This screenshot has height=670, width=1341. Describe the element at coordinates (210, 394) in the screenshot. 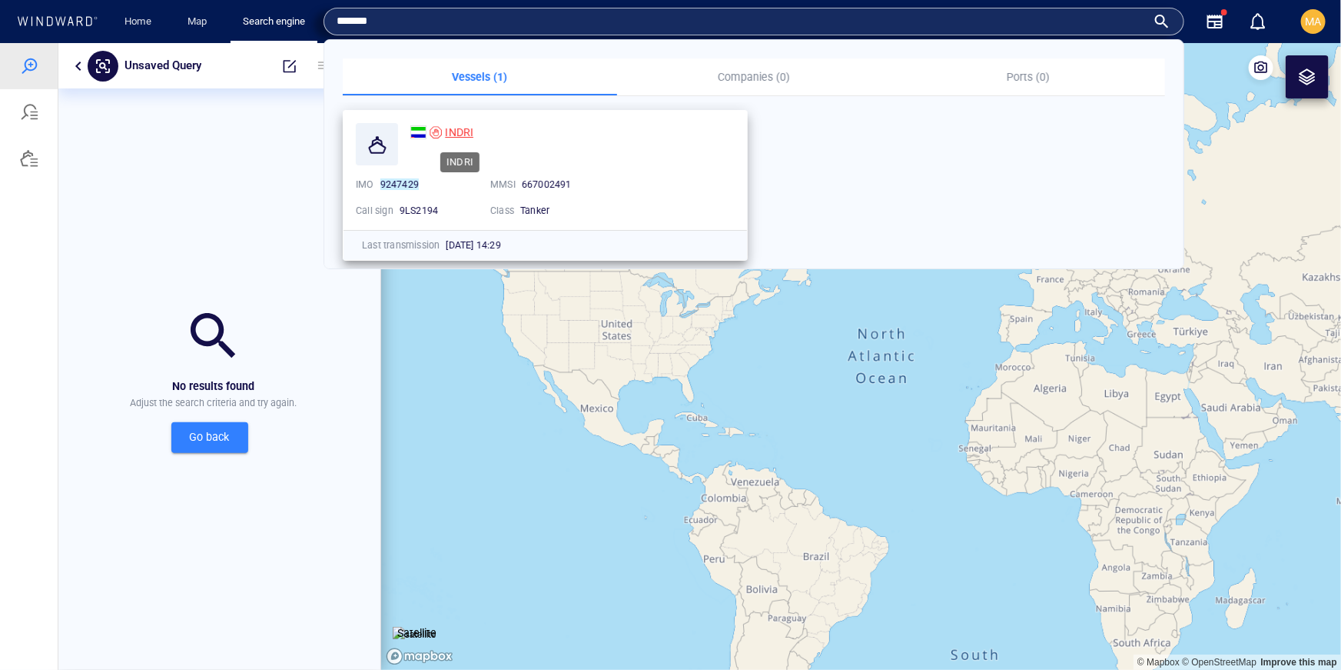

I see `span: Go back` at that location.